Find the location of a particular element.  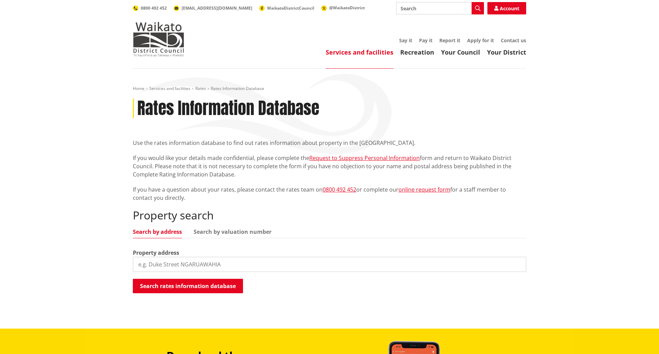

a: Rates is located at coordinates (200, 88).